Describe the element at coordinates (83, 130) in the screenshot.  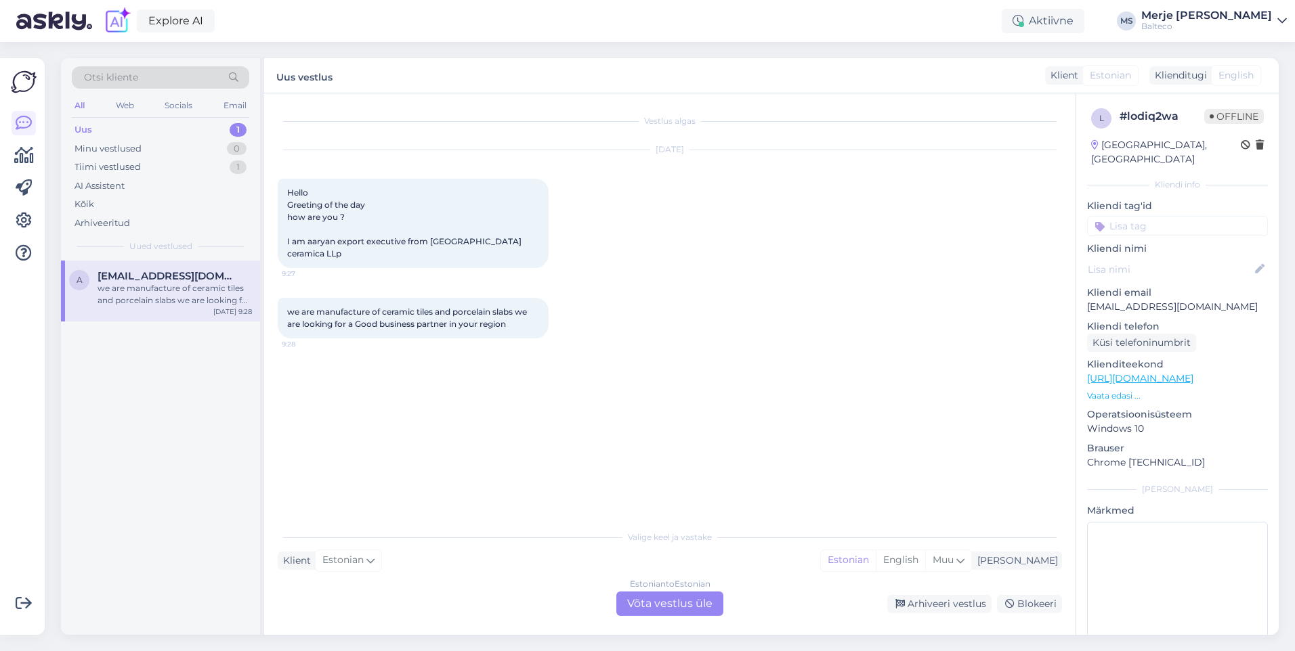
I see `div: Uus` at that location.